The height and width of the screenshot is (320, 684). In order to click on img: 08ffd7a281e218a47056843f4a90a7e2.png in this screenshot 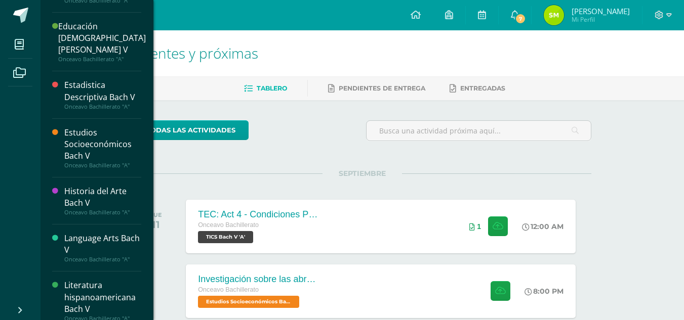, I will do `click(554, 15)`.